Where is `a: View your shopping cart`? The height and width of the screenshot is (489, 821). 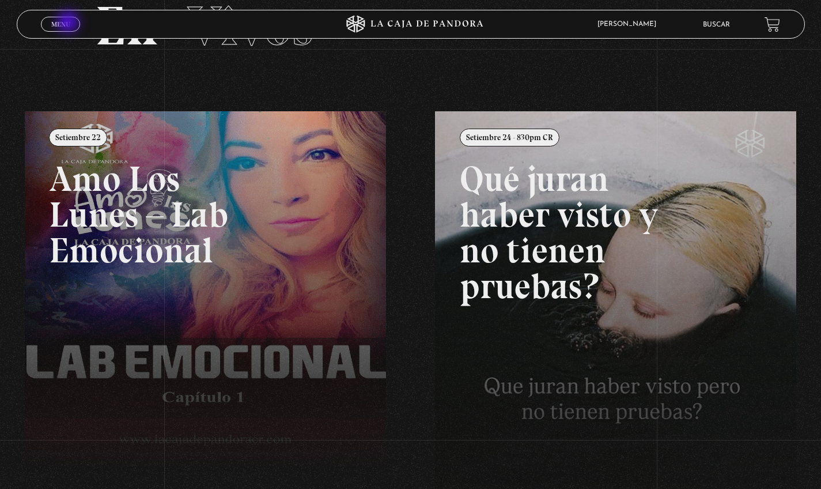 a: View your shopping cart is located at coordinates (772, 24).